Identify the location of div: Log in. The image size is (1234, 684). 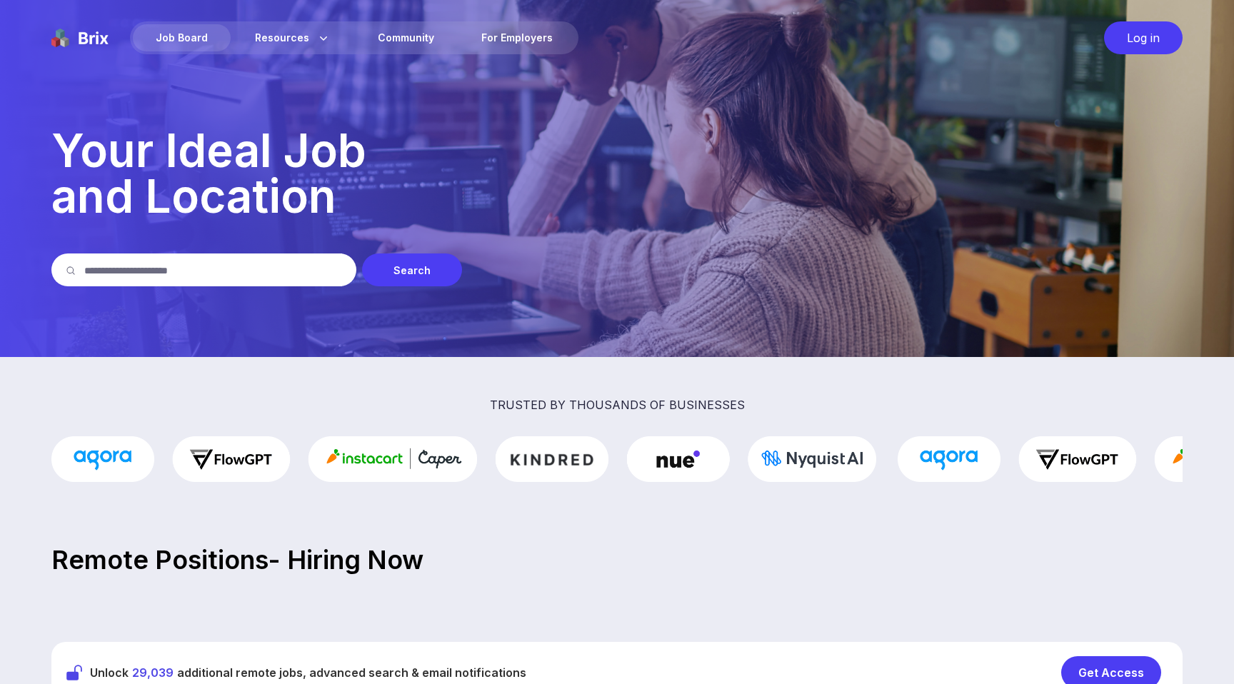
(1143, 38).